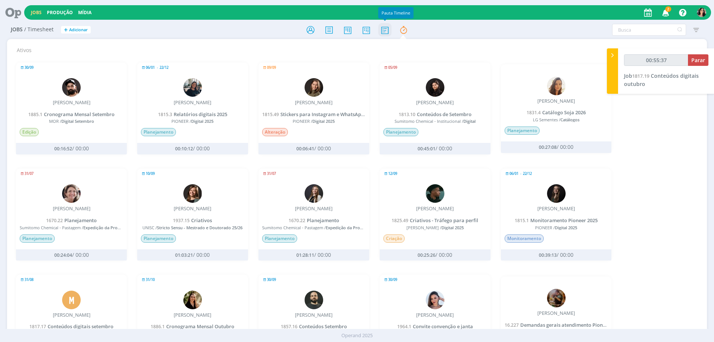  What do you see at coordinates (314, 227) in the screenshot?
I see `span: Sumitomo Chemical - Pastagem /` at bounding box center [314, 227].